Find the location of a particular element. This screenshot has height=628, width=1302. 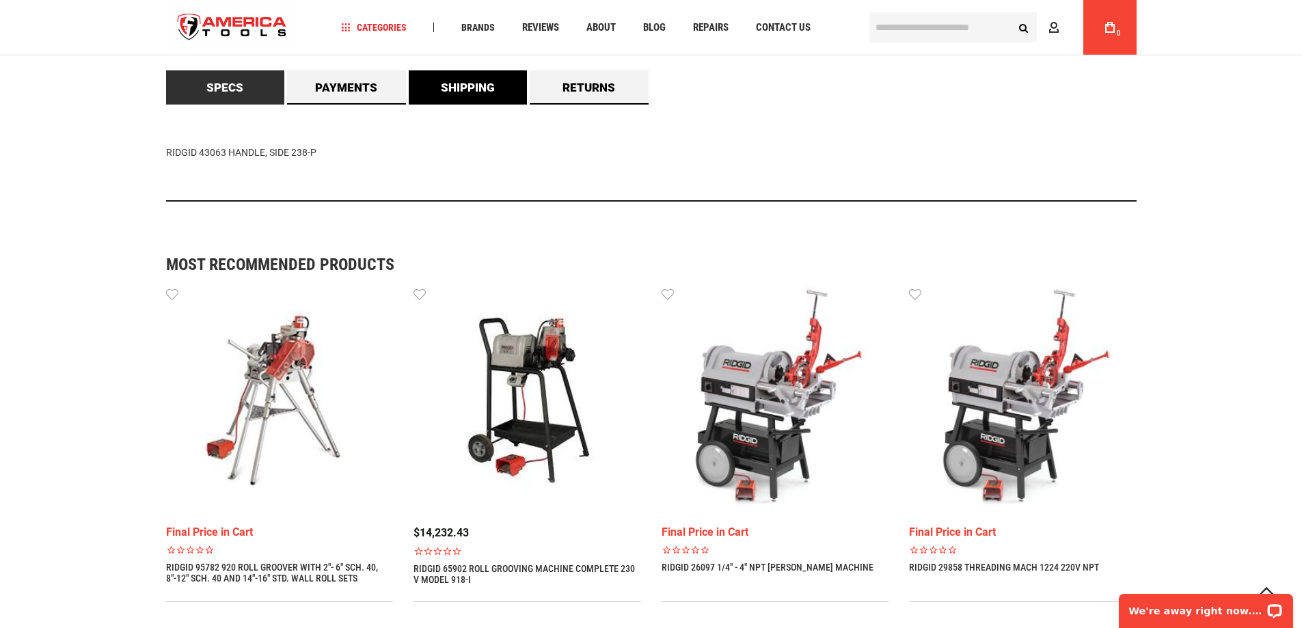

span: $14,232.43 is located at coordinates (441, 532).